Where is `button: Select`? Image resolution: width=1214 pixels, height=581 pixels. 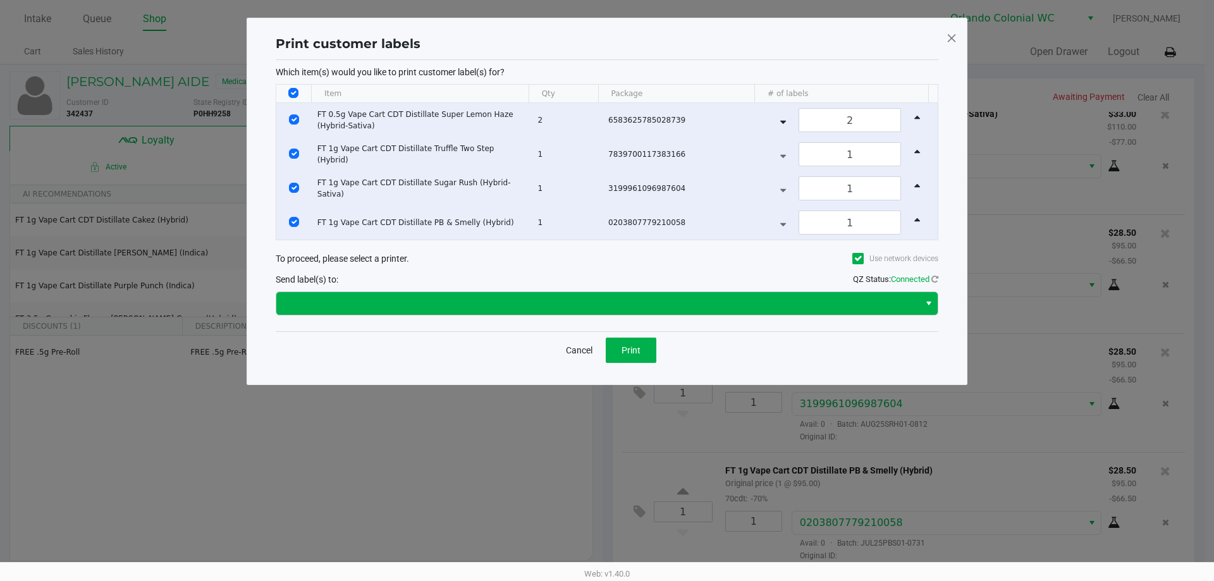 button: Select is located at coordinates (928, 303).